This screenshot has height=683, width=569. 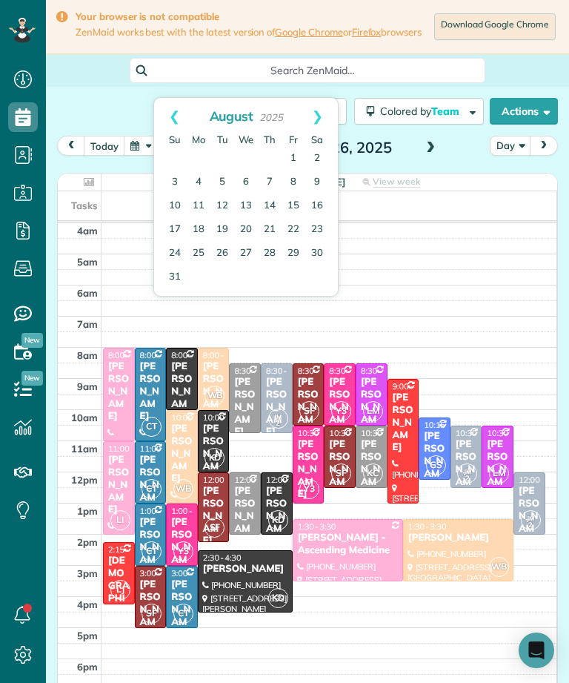 What do you see at coordinates (246, 230) in the screenshot?
I see `a: 20` at bounding box center [246, 230].